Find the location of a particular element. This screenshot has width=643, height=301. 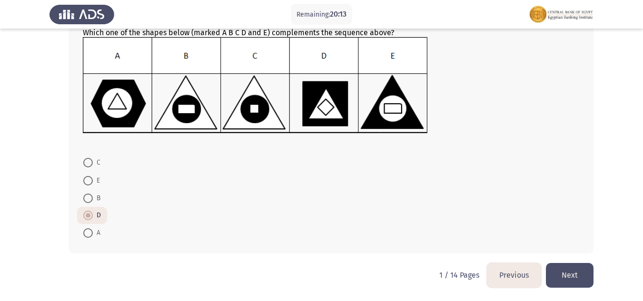

p: Remaining: is located at coordinates (321, 14).